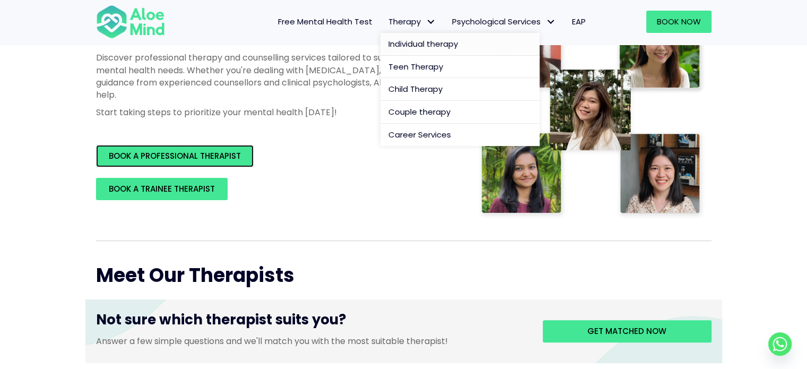  Describe the element at coordinates (416, 66) in the screenshot. I see `span: Teen Therapy` at that location.